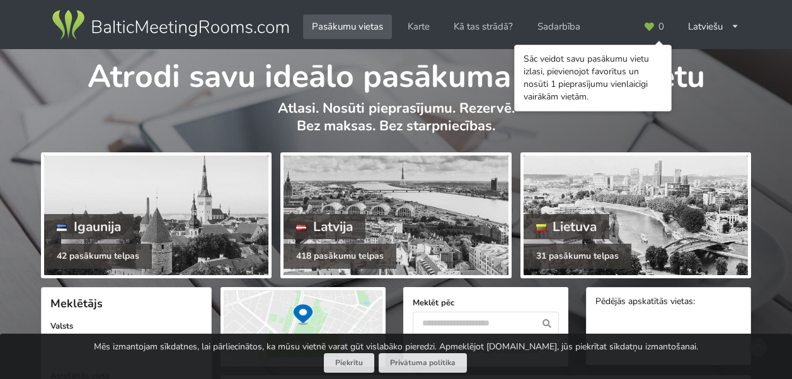  Describe the element at coordinates (418, 26) in the screenshot. I see `a: Karte` at that location.